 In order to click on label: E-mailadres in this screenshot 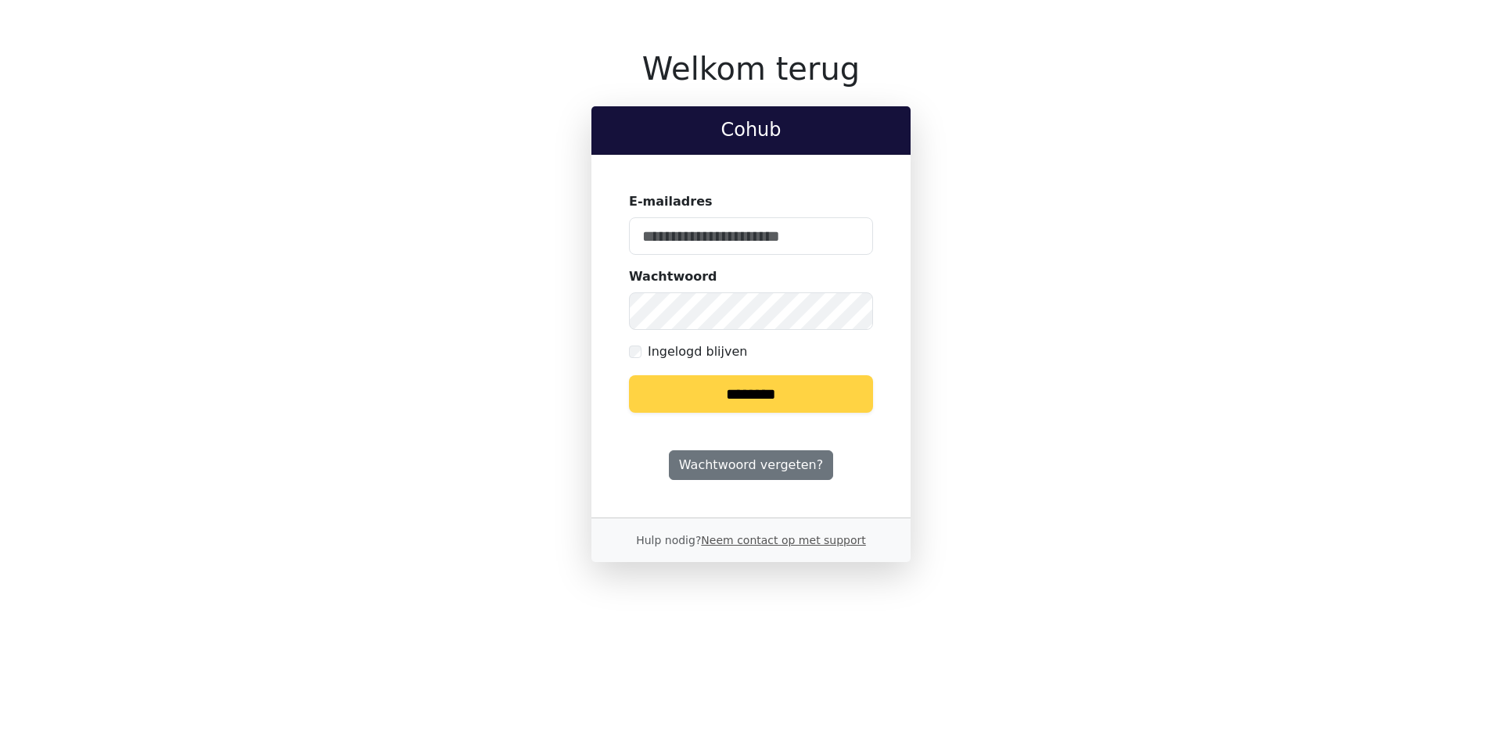, I will do `click(670, 202)`.